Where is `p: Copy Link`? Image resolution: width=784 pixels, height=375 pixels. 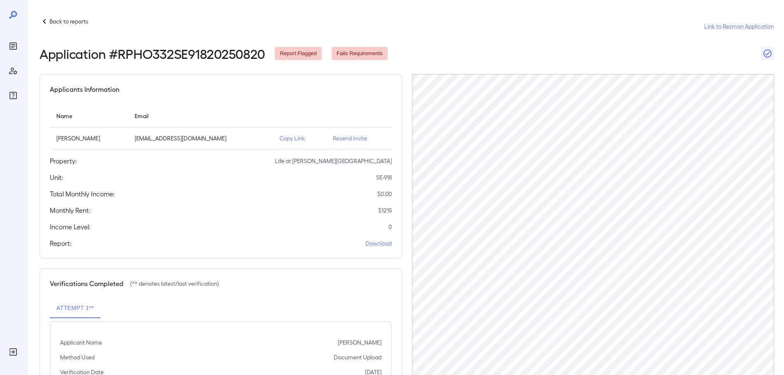 p: Copy Link is located at coordinates (300, 138).